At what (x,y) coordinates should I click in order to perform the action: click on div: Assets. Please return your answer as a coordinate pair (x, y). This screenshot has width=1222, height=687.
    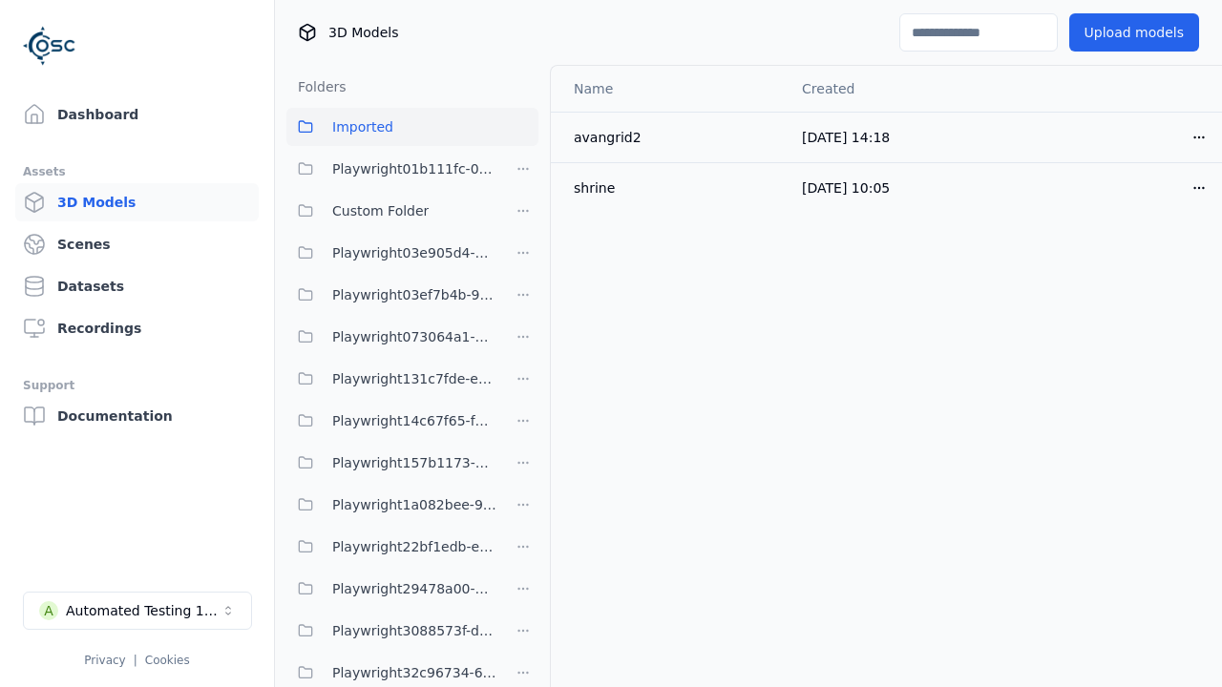
    Looking at the image, I should click on (137, 172).